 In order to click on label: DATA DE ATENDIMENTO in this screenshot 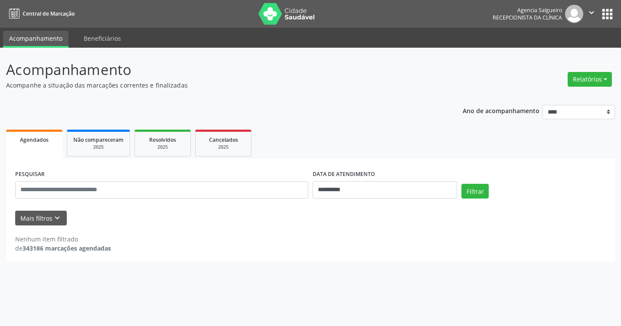, I will do `click(344, 174)`.